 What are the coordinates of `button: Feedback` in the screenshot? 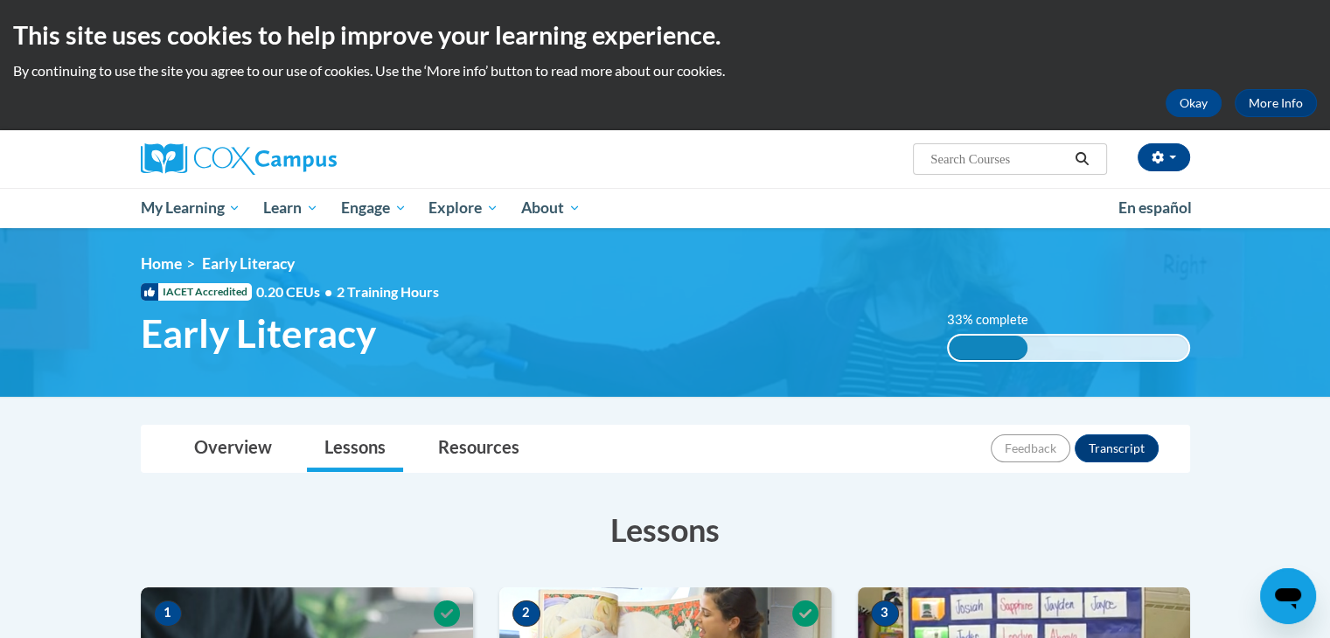 It's located at (1030, 449).